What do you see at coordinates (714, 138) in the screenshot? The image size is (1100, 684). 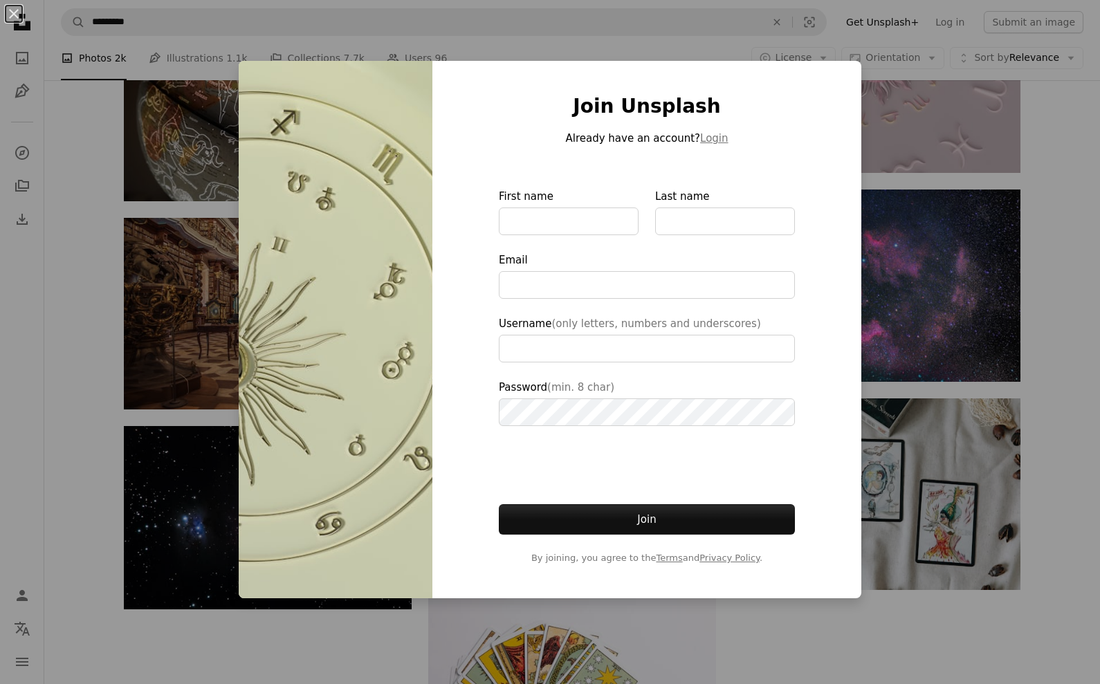 I see `button: Login` at bounding box center [714, 138].